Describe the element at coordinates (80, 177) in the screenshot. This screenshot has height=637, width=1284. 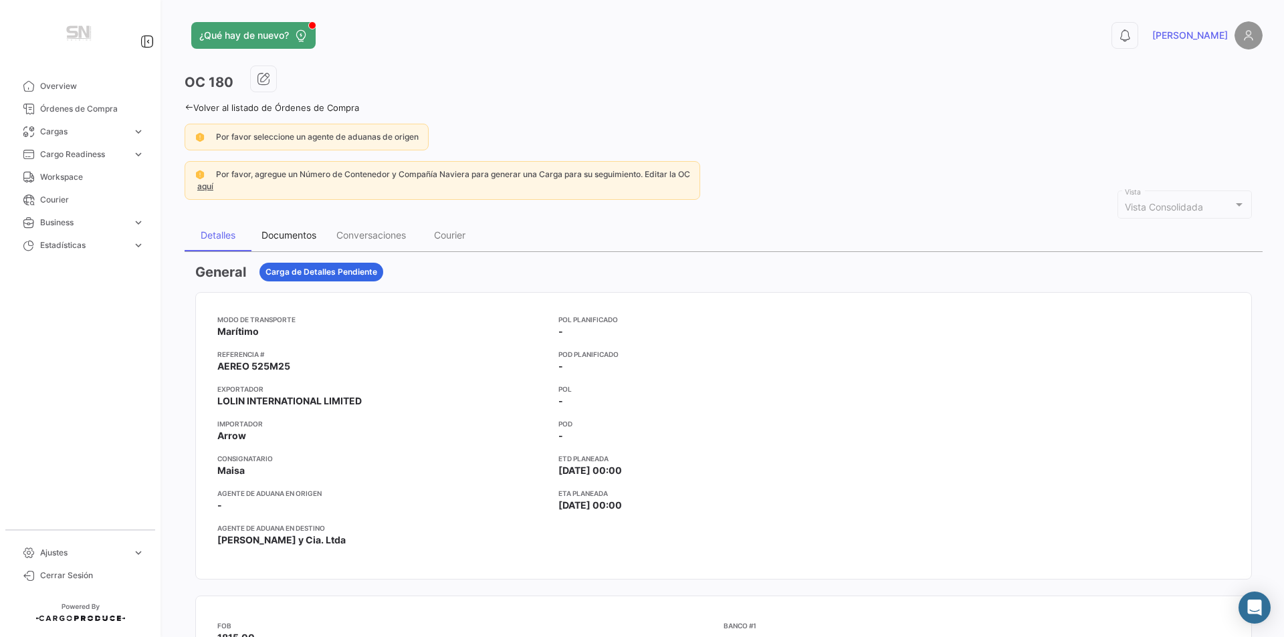
I see `a: Workspace` at that location.